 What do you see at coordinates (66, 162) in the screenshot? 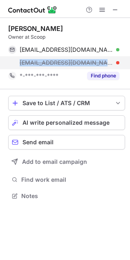
I see `button: Add to email campaign` at bounding box center [66, 162].